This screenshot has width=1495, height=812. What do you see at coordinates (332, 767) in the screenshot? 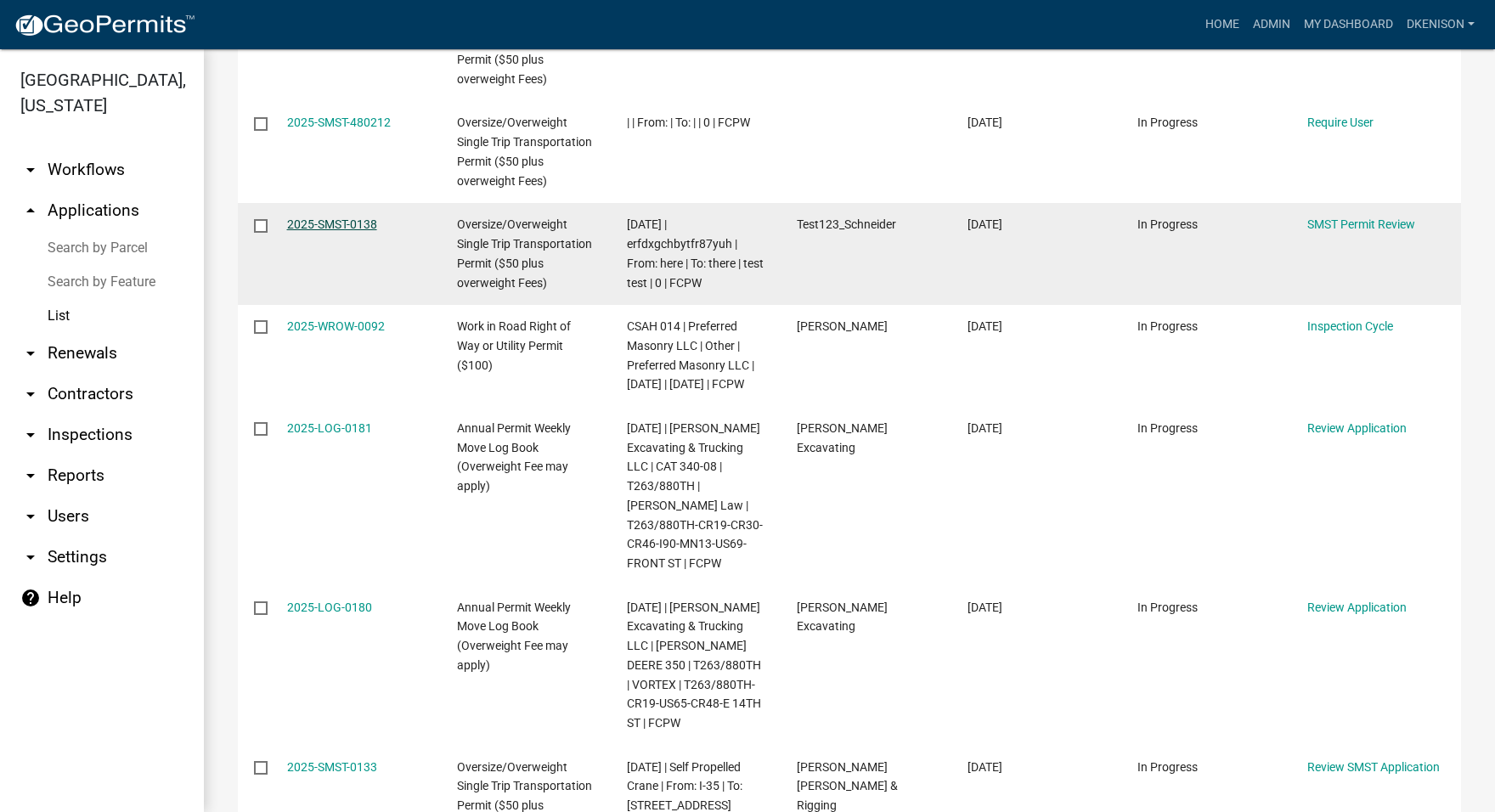
I see `a: 2025-SMST-0133` at bounding box center [332, 767].